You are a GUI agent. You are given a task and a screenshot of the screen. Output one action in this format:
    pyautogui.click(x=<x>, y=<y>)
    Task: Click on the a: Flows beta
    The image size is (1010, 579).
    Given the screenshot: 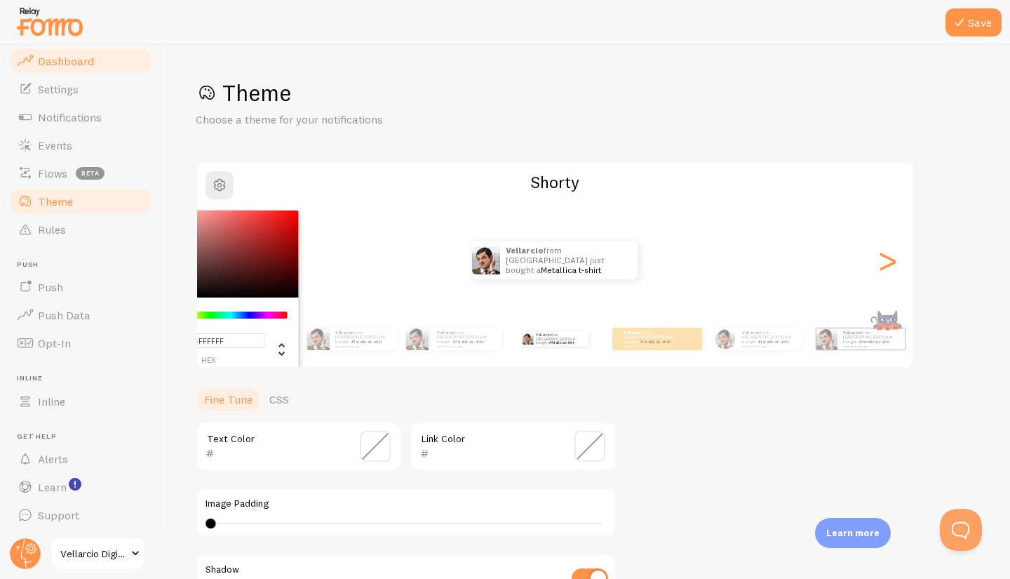 What is the action you would take?
    pyautogui.click(x=81, y=173)
    